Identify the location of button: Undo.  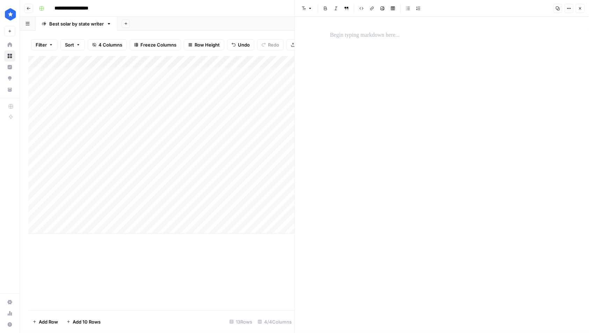
(241, 45).